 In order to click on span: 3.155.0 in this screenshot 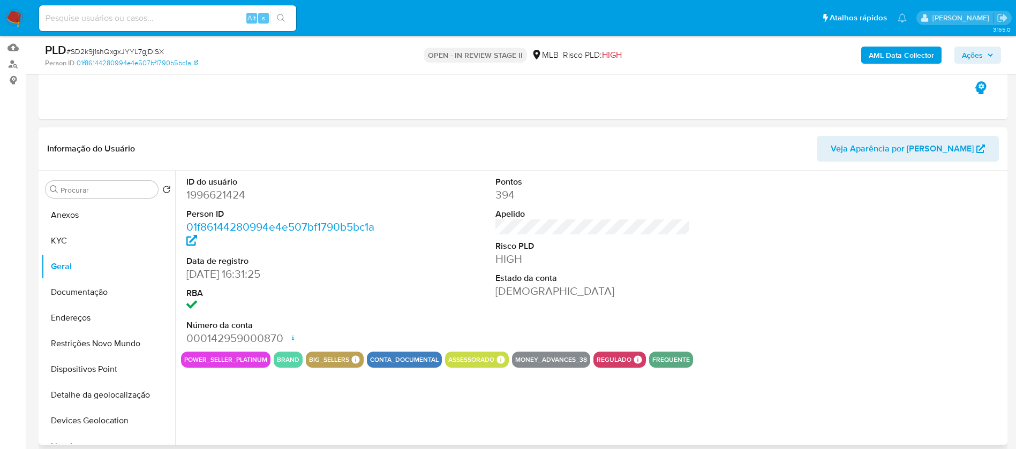, I will do `click(1001, 29)`.